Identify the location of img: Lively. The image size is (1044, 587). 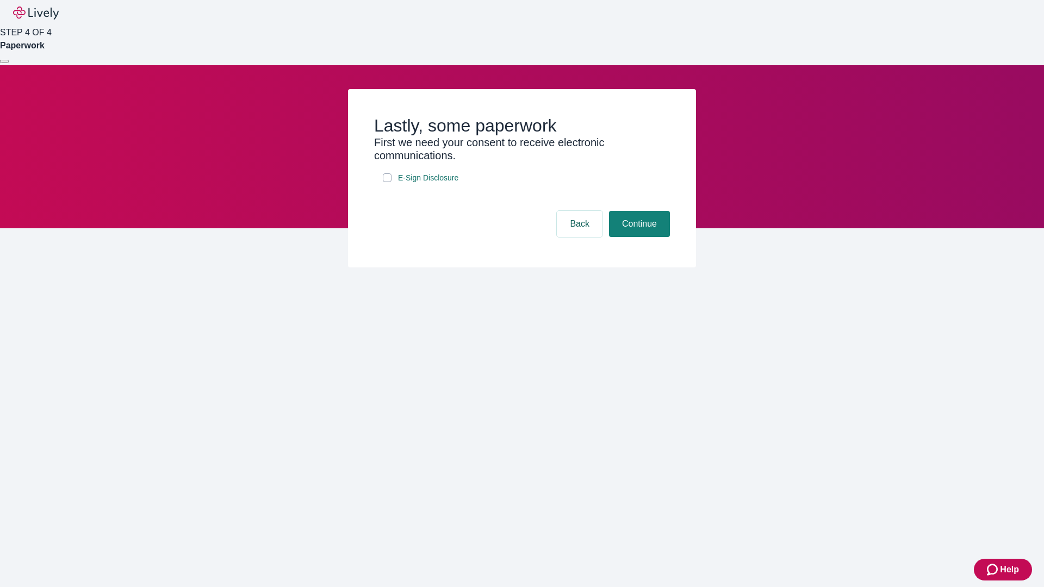
(36, 13).